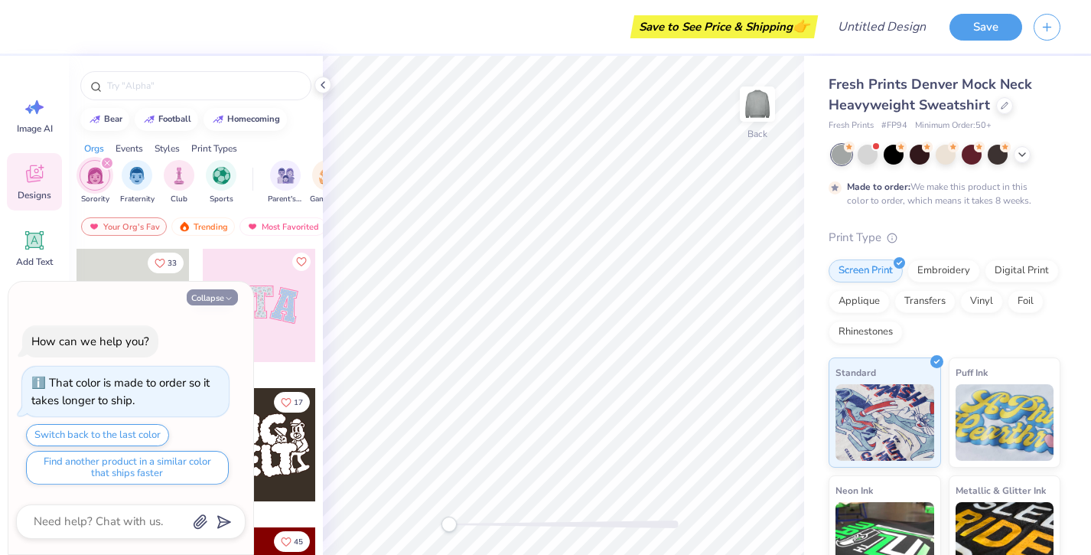 This screenshot has height=555, width=1091. I want to click on button: football, so click(166, 119).